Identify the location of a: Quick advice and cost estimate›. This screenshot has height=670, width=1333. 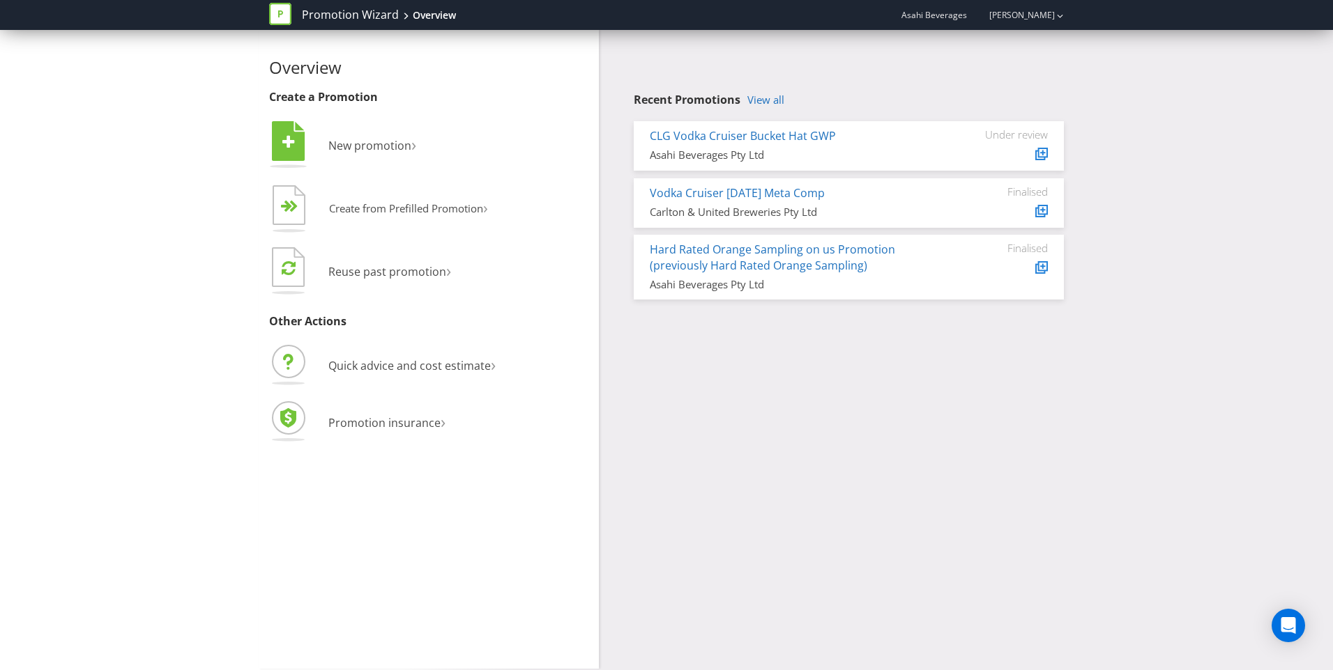
(382, 366).